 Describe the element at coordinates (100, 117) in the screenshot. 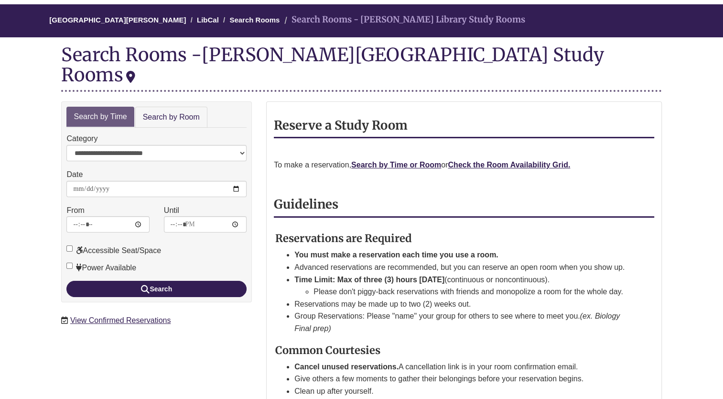

I see `a: Search by Time` at that location.